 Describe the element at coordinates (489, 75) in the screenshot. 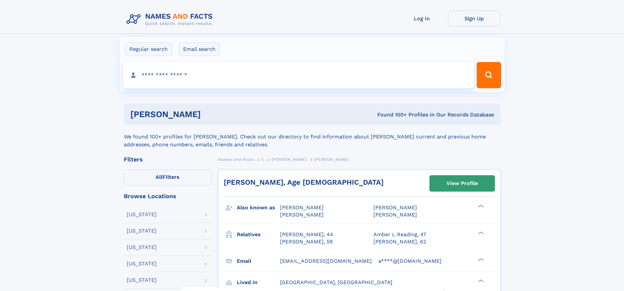

I see `button: Search Button` at that location.